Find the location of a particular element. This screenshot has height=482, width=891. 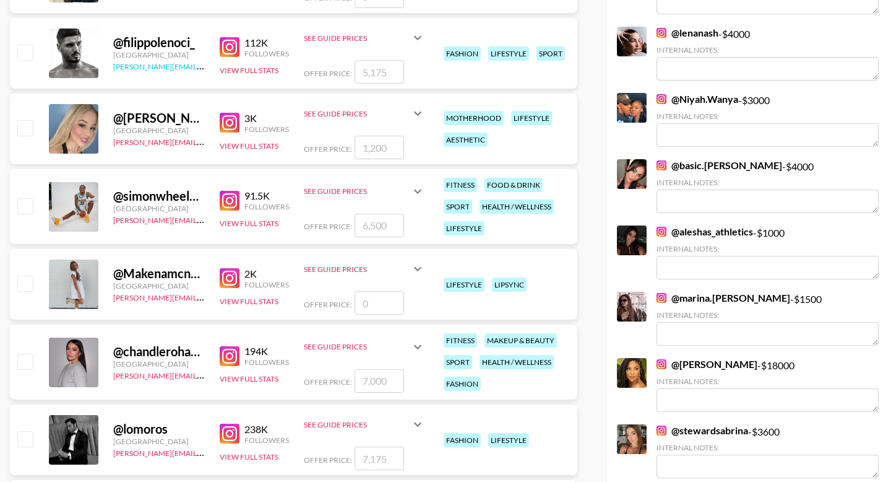

input: 7,000 is located at coordinates (379, 381).